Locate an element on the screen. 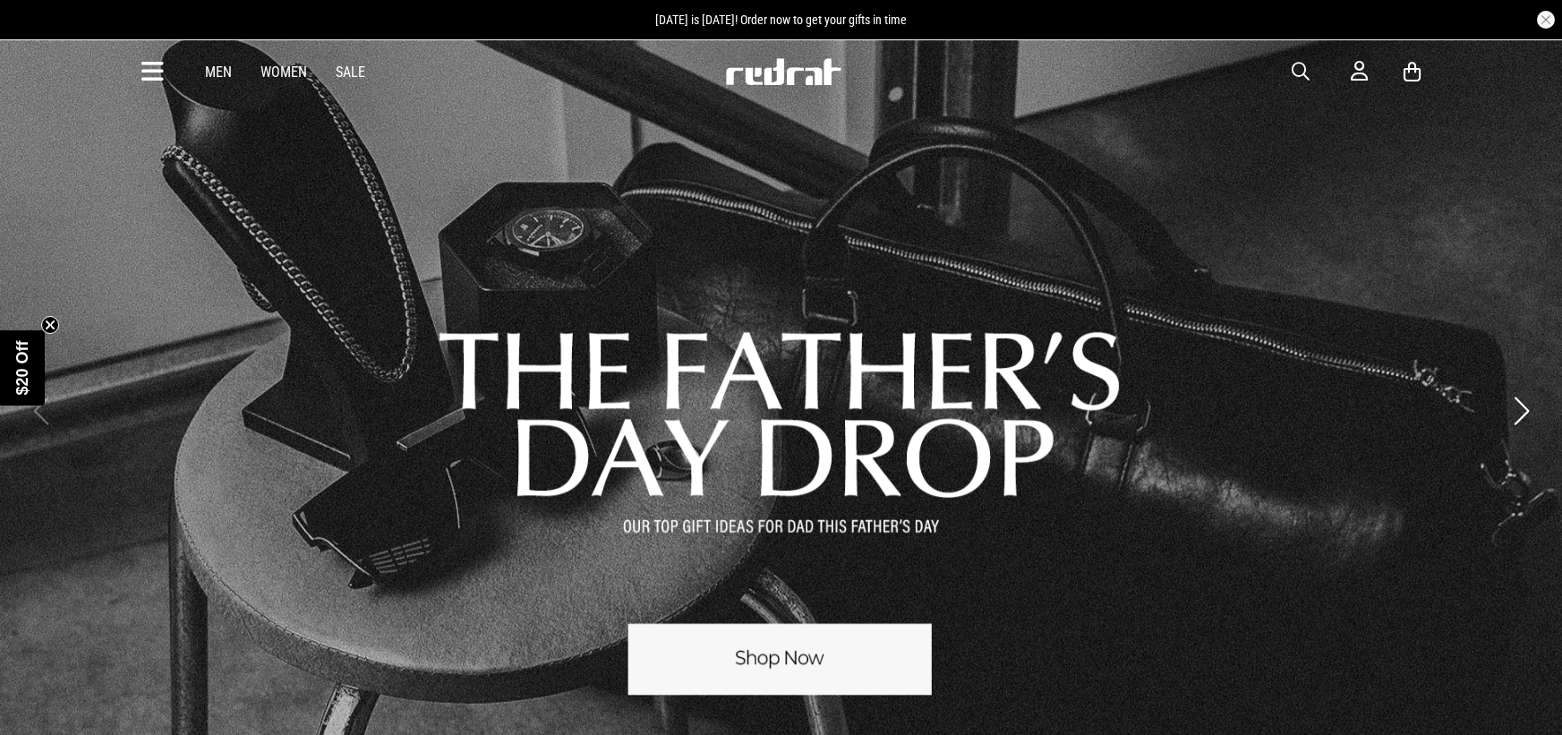  span: $20 Off is located at coordinates (22, 367).